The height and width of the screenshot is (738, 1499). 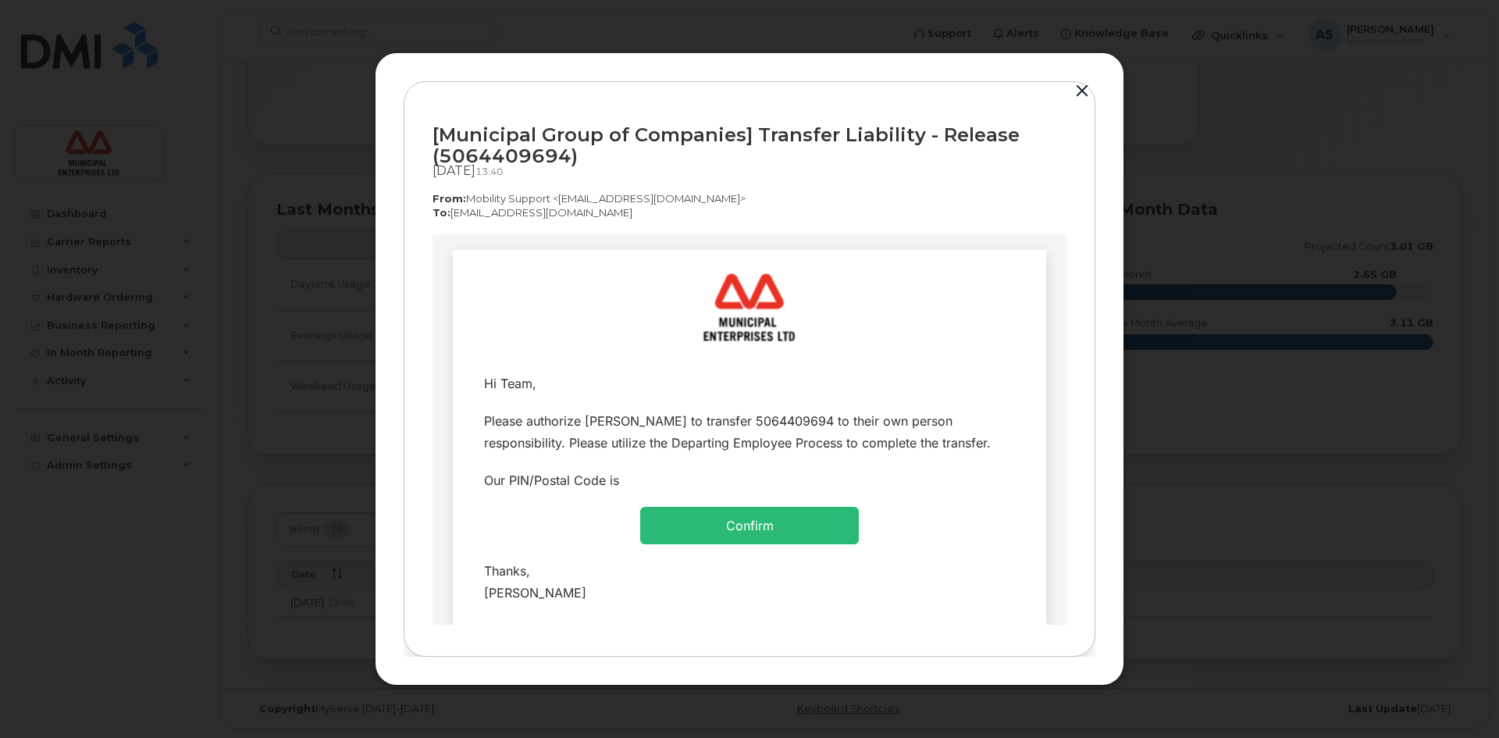 I want to click on div: [Municipal Group of Companies] Transfer Liability - Release (5064409694), so click(x=750, y=145).